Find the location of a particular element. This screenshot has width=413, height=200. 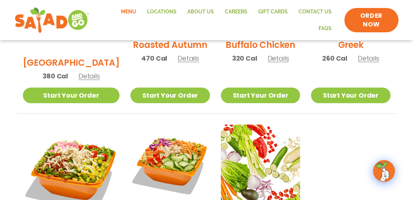

h2: Buffalo Chicken is located at coordinates (260, 45).